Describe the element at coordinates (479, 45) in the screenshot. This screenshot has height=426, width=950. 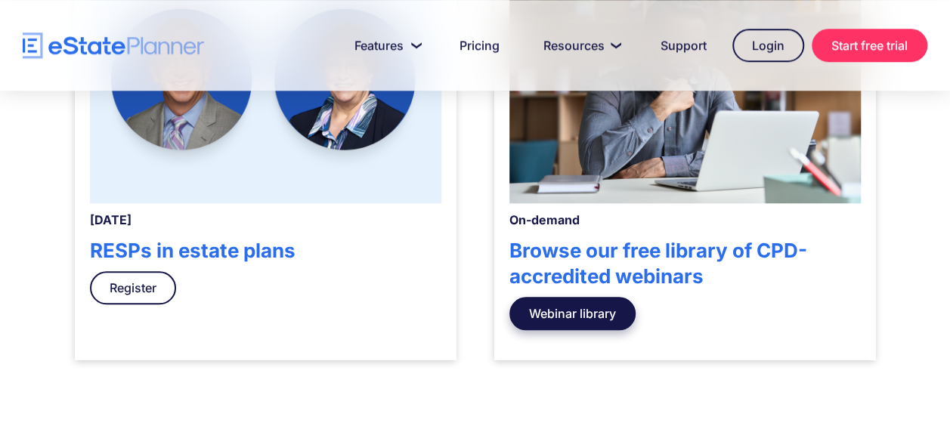
I see `a: Pricing` at that location.